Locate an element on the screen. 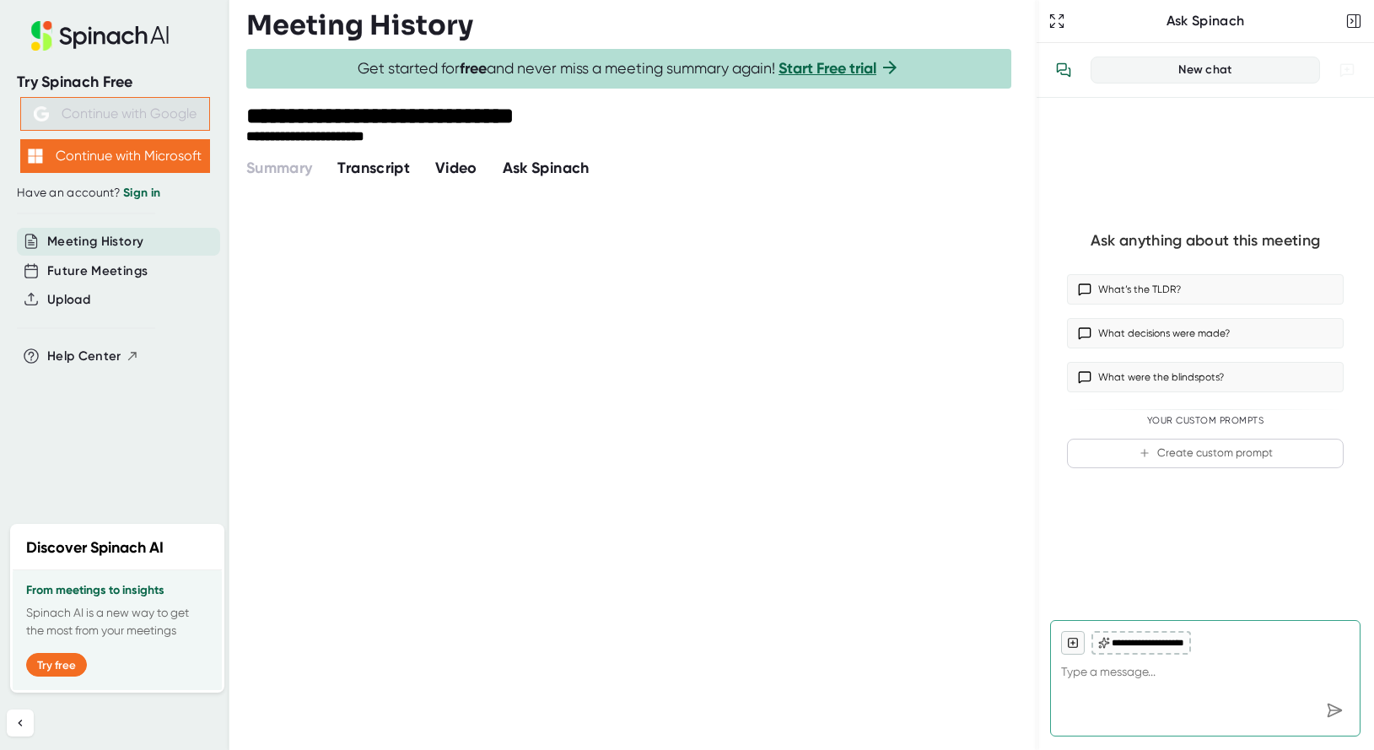 This screenshot has height=750, width=1374. button: Ask Spinach is located at coordinates (546, 168).